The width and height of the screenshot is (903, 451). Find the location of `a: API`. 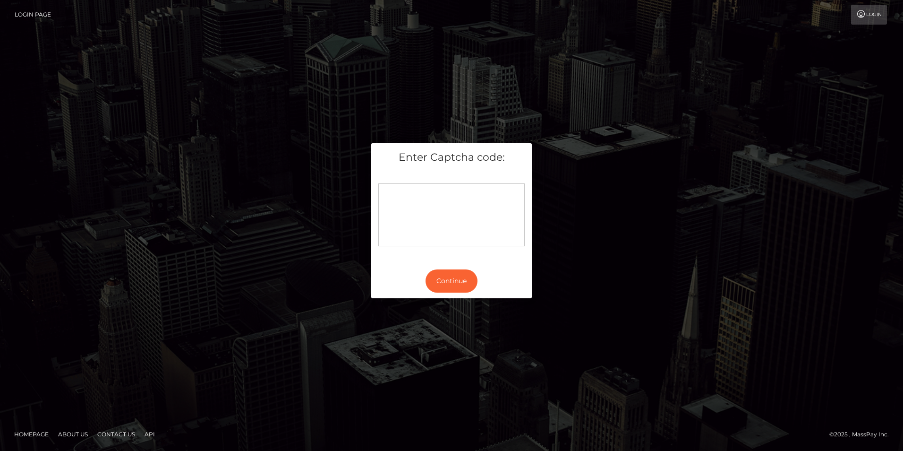

a: API is located at coordinates (150, 434).